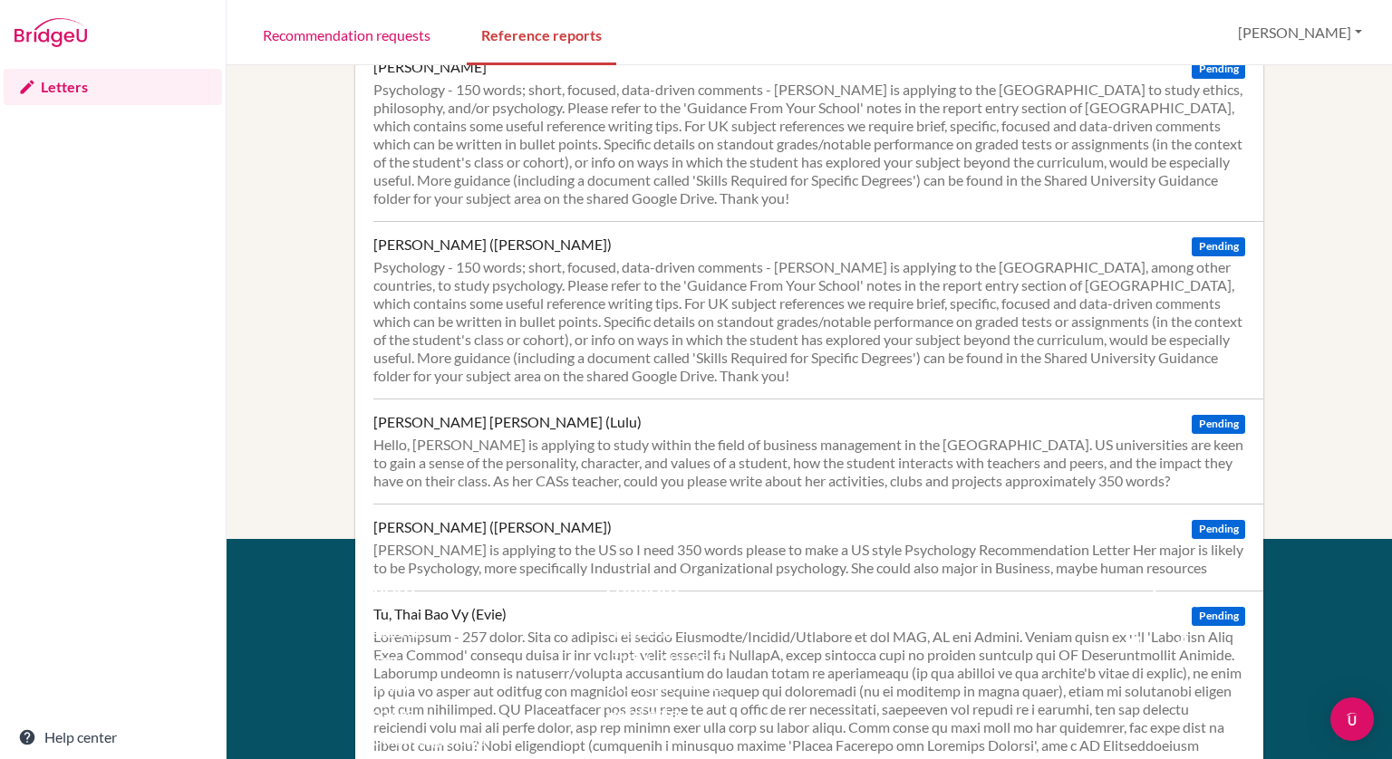  What do you see at coordinates (464, 594) in the screenshot?
I see `div: About` at bounding box center [464, 594].